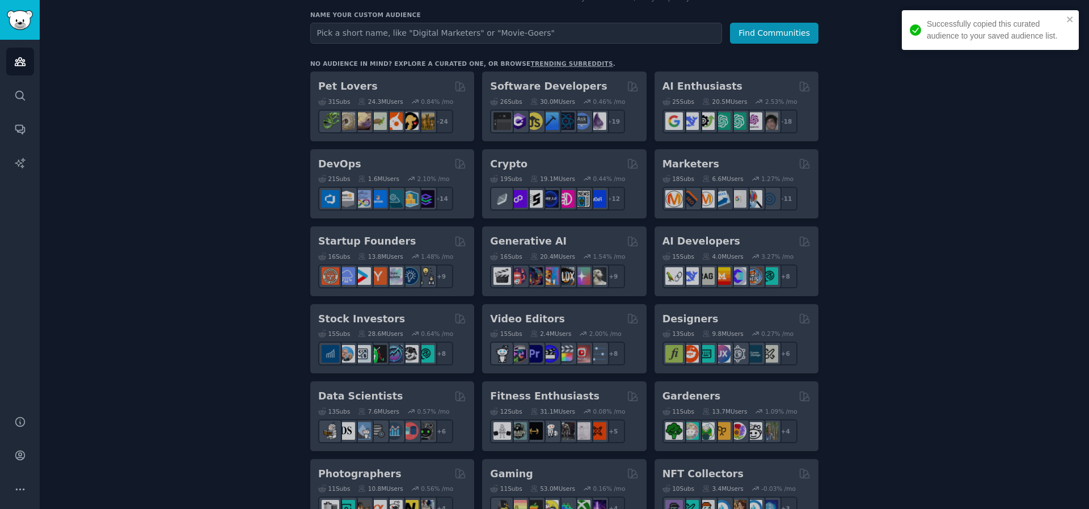 This screenshot has width=1089, height=509. What do you see at coordinates (463, 64) in the screenshot?
I see `div: No audience in mind? Explore a curated one, or browse .` at bounding box center [463, 64].